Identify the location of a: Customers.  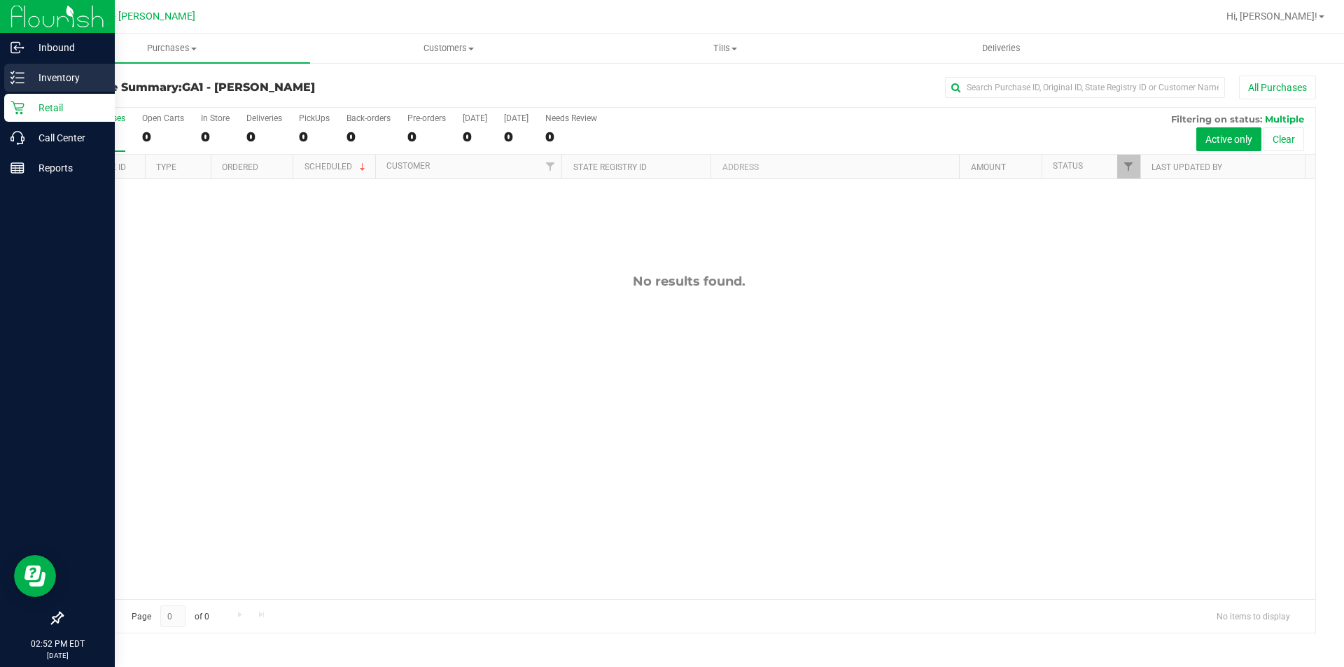
(448, 48).